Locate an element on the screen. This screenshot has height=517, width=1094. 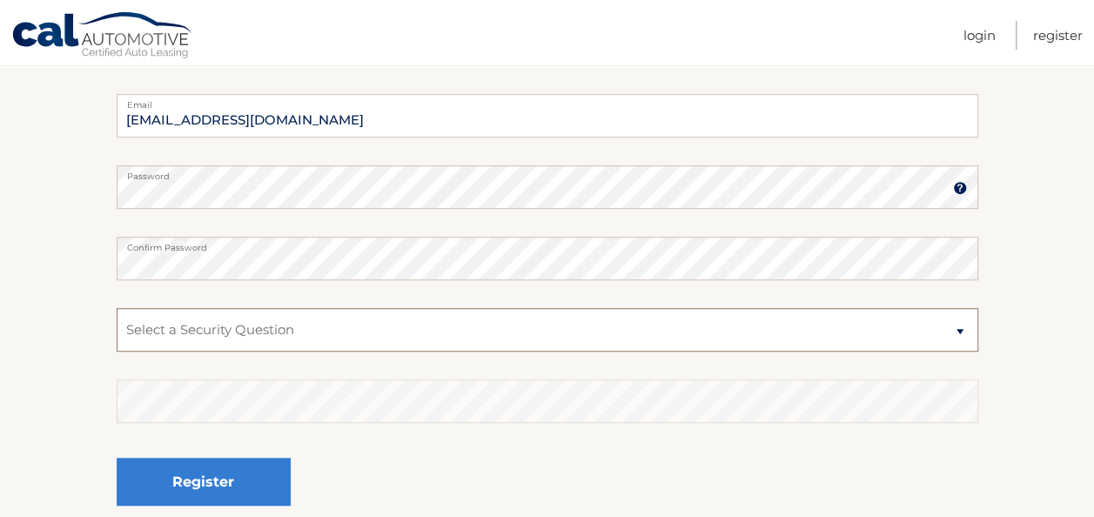
label: Confirm Password is located at coordinates (547, 244).